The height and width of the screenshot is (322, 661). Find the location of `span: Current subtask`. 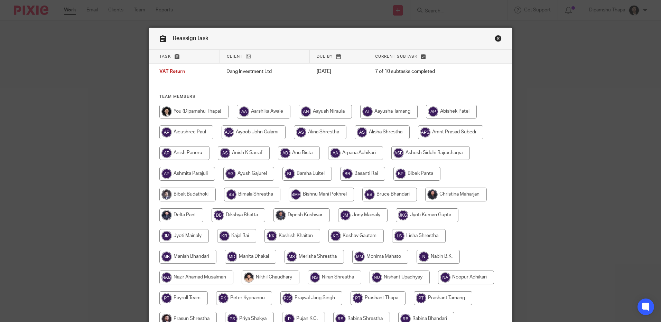

span: Current subtask is located at coordinates (396, 56).